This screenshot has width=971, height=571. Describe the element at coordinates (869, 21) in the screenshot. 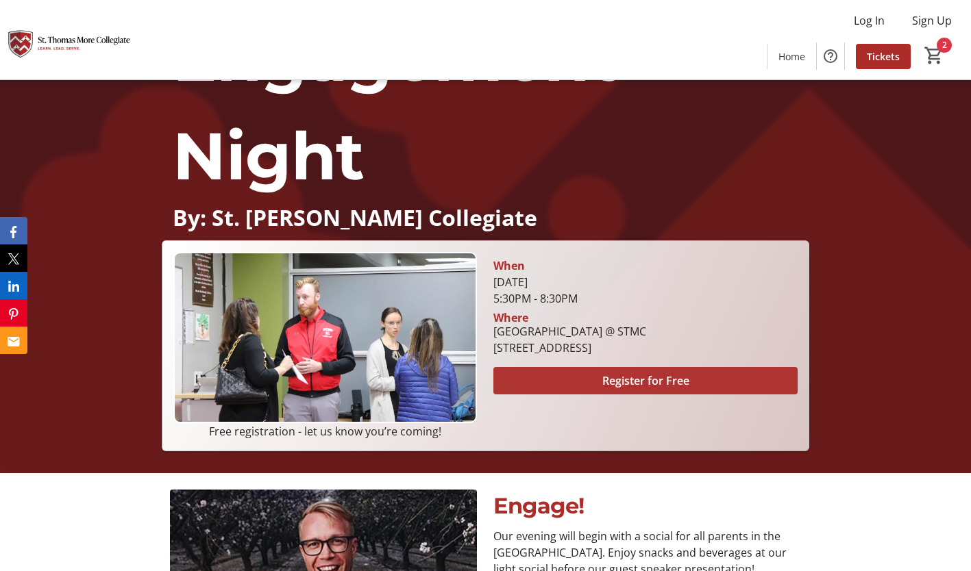

I see `button: Log In` at that location.